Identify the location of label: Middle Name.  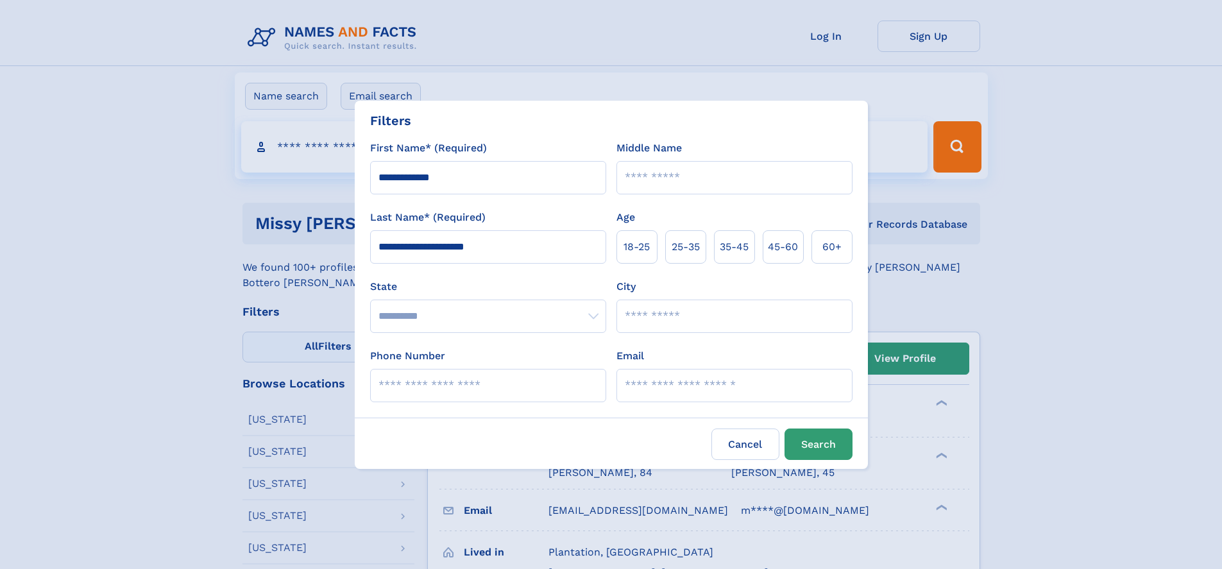
(649, 148).